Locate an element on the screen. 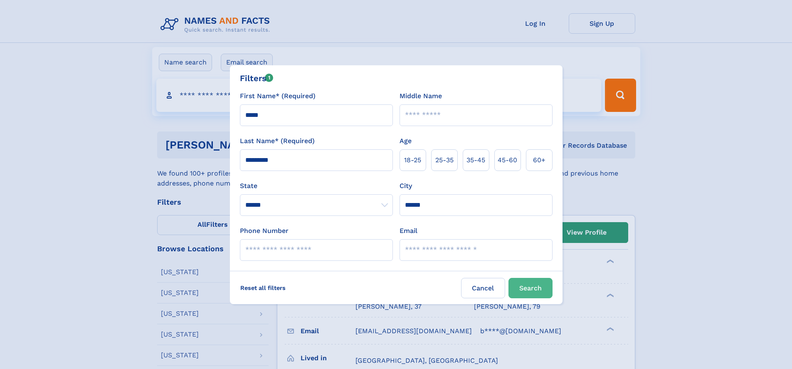 This screenshot has width=792, height=369. label: Reset all filters is located at coordinates (263, 288).